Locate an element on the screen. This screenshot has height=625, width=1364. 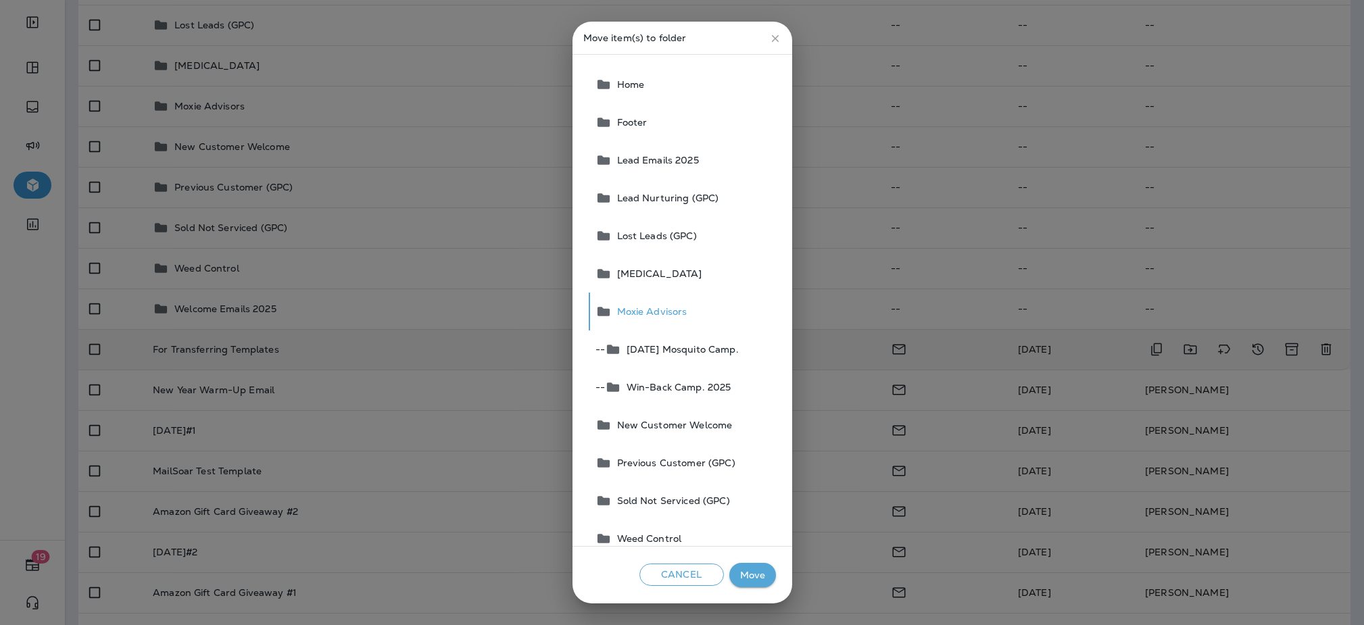
span: Sold Not Serviced (GPC) is located at coordinates (671, 501).